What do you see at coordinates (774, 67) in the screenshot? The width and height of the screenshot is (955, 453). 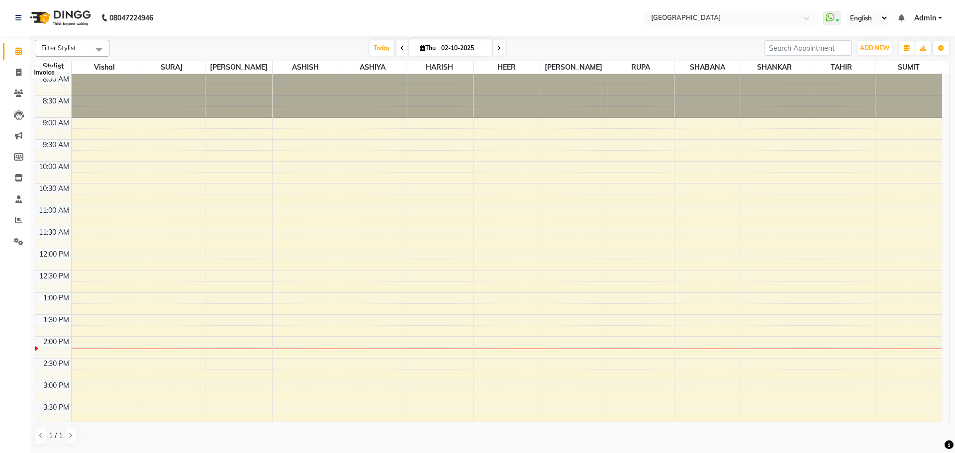 I see `span: SHANKAR` at bounding box center [774, 67].